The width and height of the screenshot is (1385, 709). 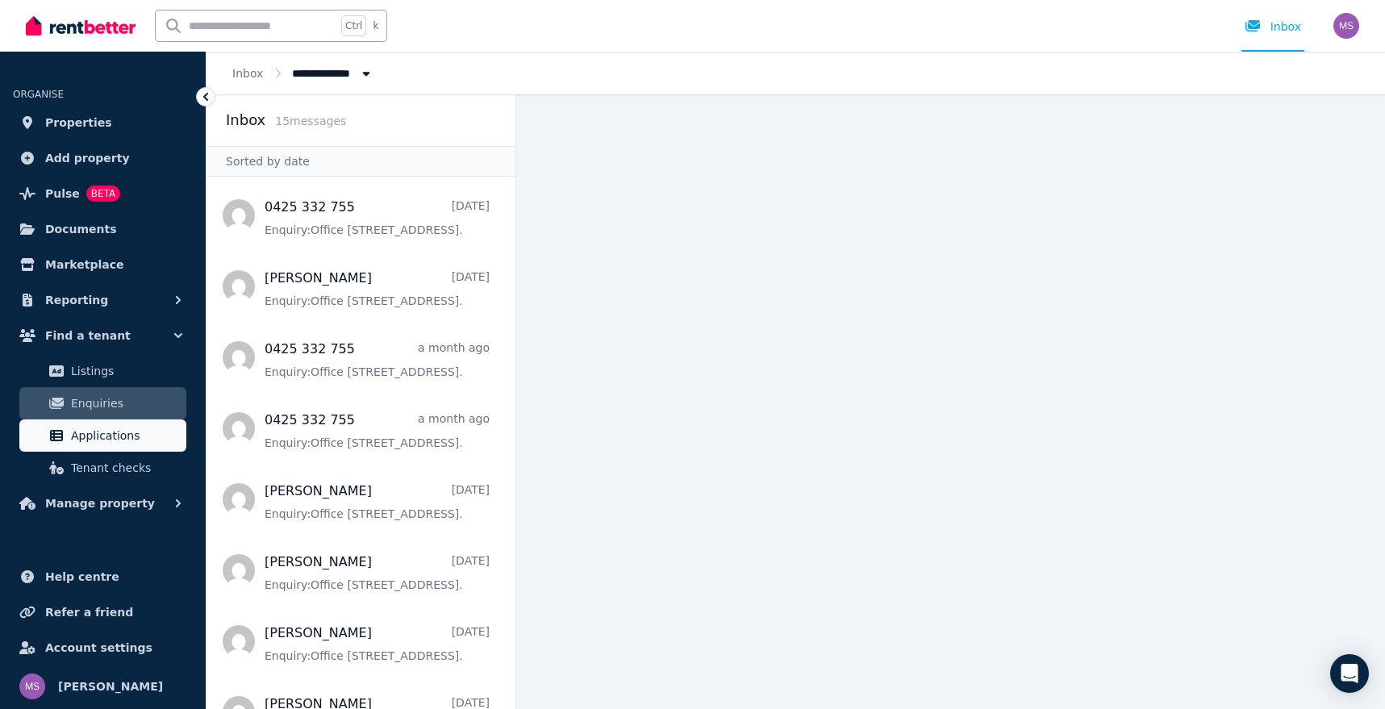 I want to click on a: Tenant checks, so click(x=102, y=468).